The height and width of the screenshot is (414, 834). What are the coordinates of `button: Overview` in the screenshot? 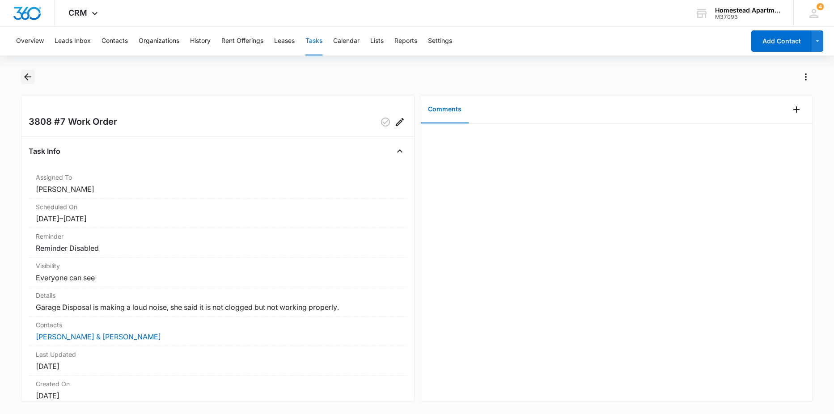 It's located at (30, 41).